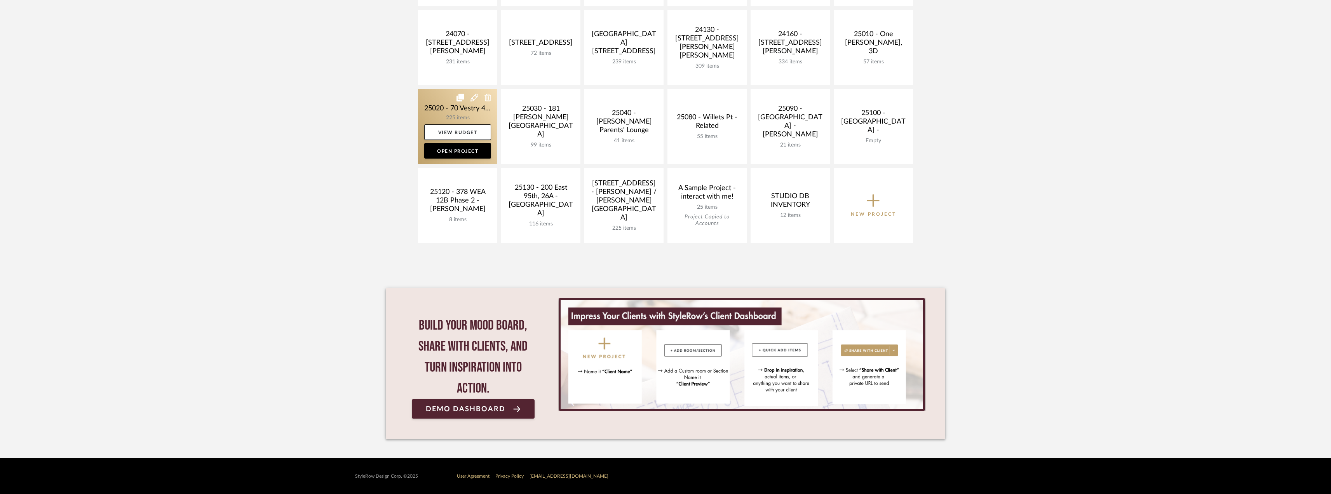  What do you see at coordinates (790, 62) in the screenshot?
I see `div: 334 items` at bounding box center [790, 62].